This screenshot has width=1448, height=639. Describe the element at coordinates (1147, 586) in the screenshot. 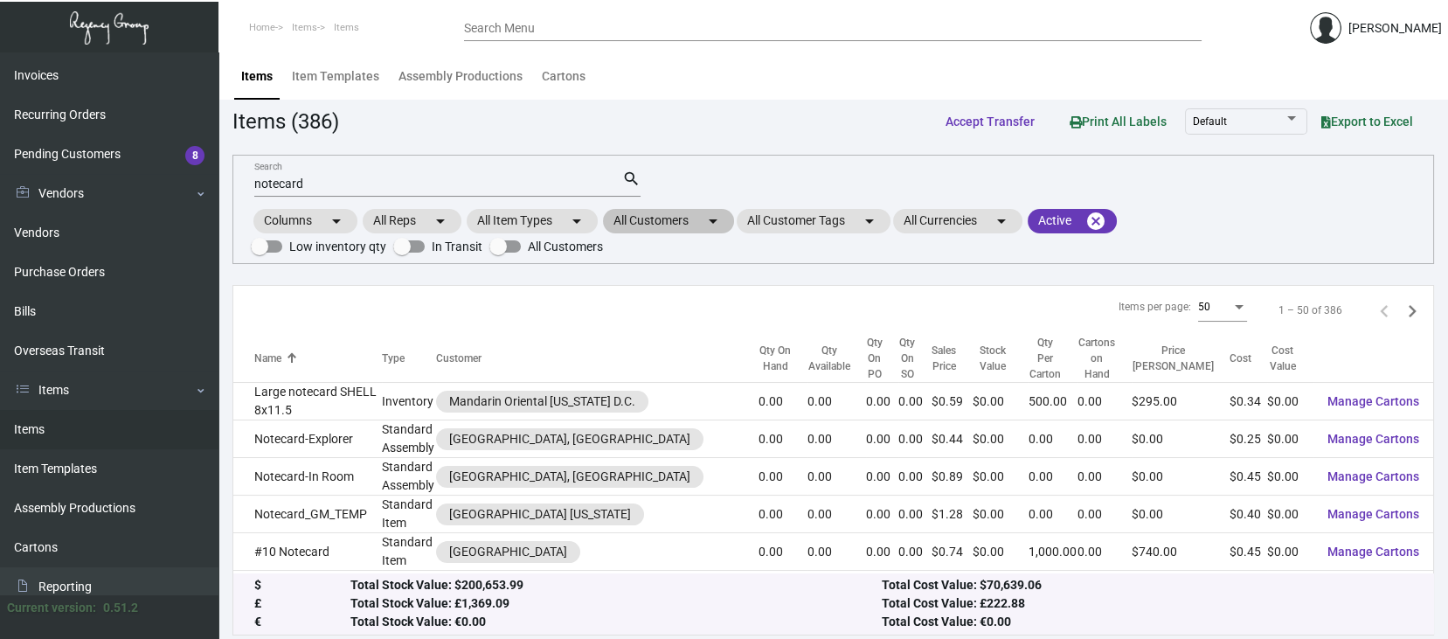

I see `div: Total Cost Value: $70,639.06` at that location.